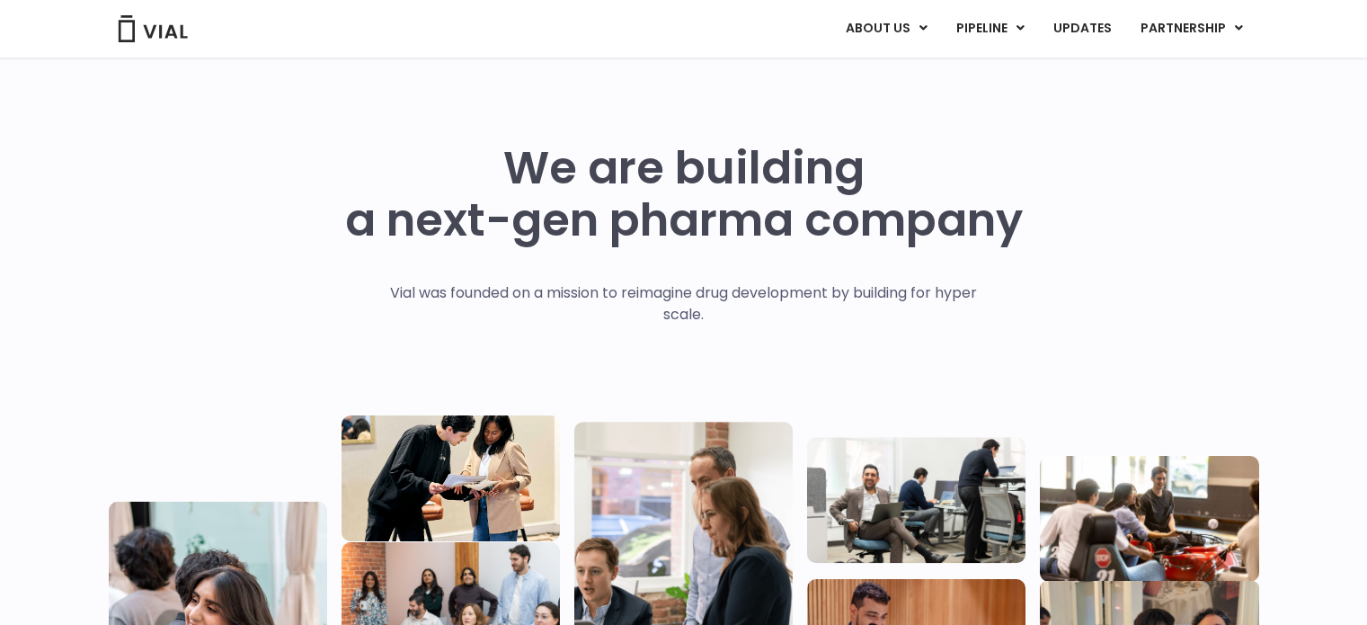  Describe the element at coordinates (1149, 519) in the screenshot. I see `img: Group of people playing whirlyball` at that location.